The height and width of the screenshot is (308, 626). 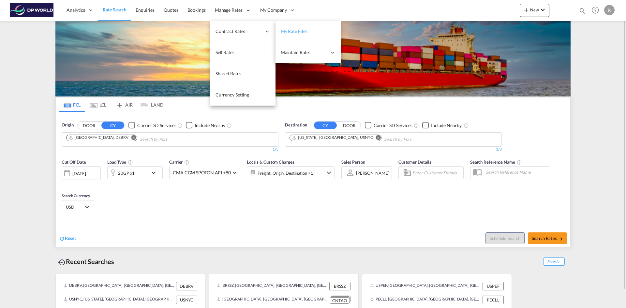 What do you see at coordinates (597, 10) in the screenshot?
I see `div: Help` at bounding box center [597, 10].